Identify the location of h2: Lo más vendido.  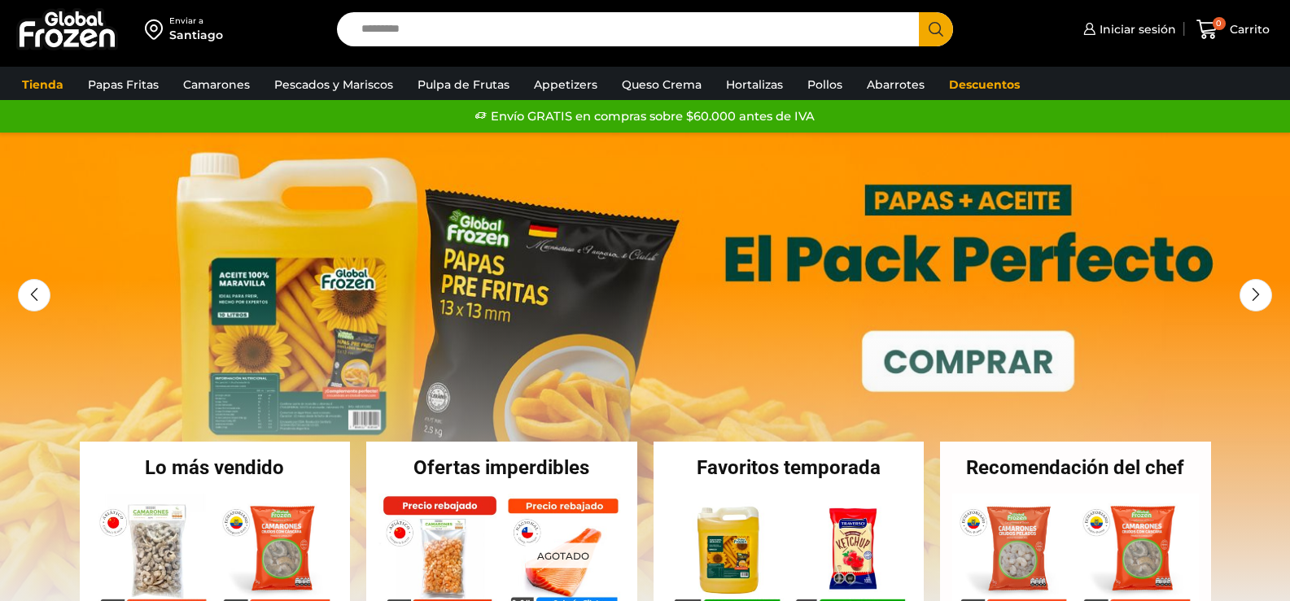
(215, 468).